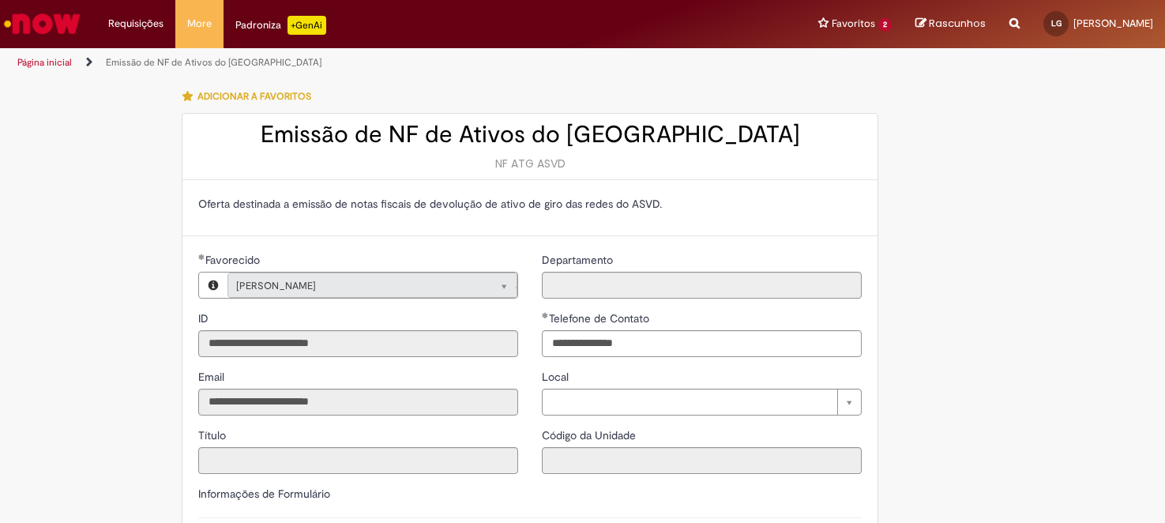 The height and width of the screenshot is (523, 1165). Describe the element at coordinates (213, 377) in the screenshot. I see `label: Somente leitura - Email` at that location.